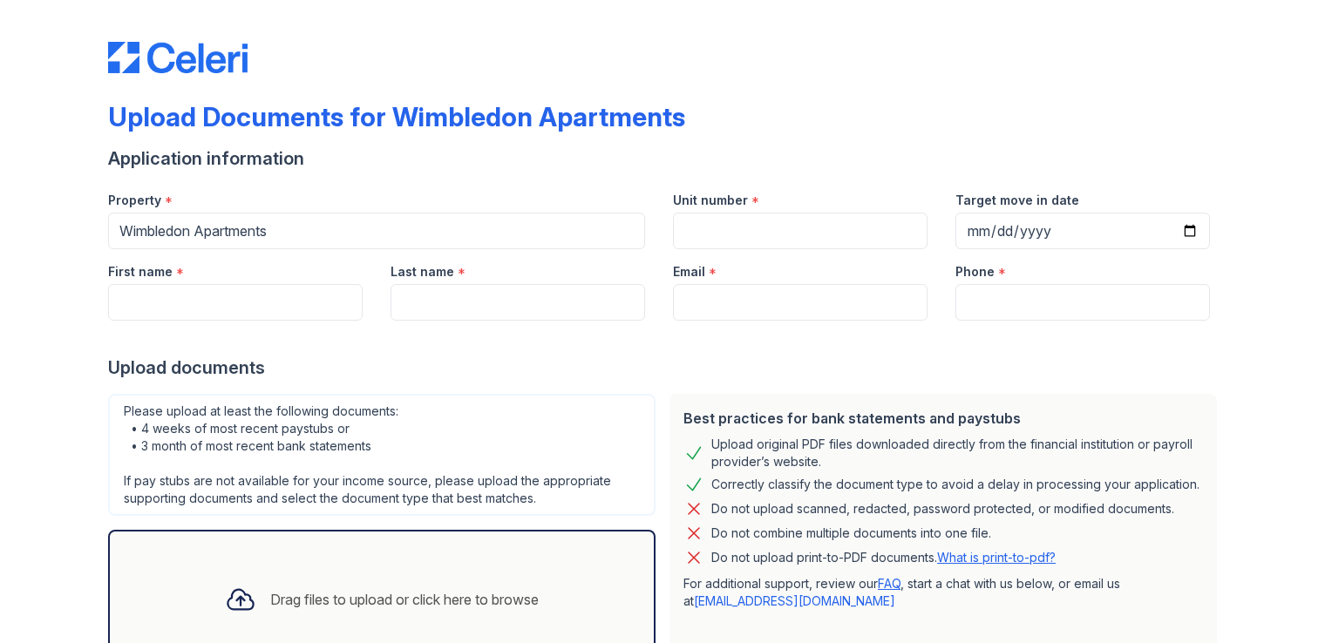 This screenshot has width=1332, height=643. What do you see at coordinates (974, 272) in the screenshot?
I see `label: Phone` at bounding box center [974, 272].